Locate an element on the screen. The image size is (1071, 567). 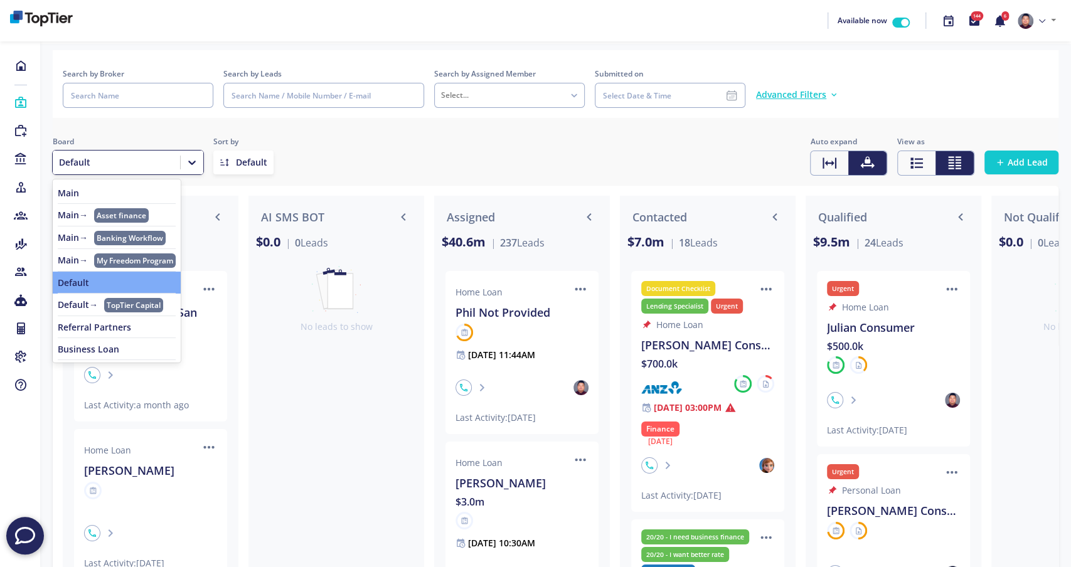
img: e310ebdf-1855-410b-9d61-d1abdff0f2ad-637831748356285317.png is located at coordinates (1025, 21).